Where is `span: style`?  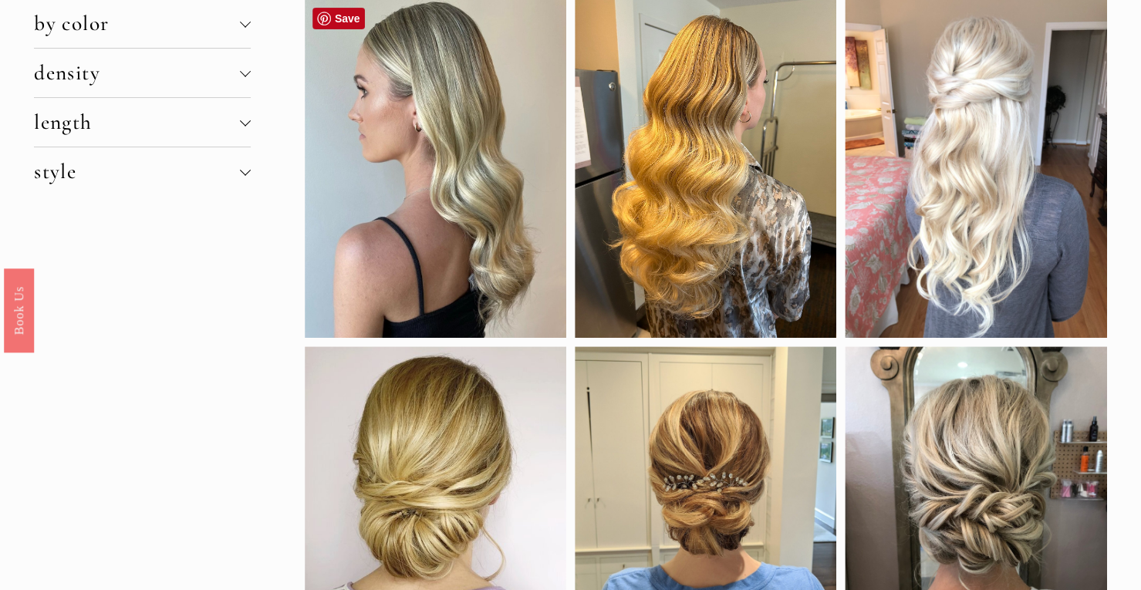 span: style is located at coordinates (137, 171).